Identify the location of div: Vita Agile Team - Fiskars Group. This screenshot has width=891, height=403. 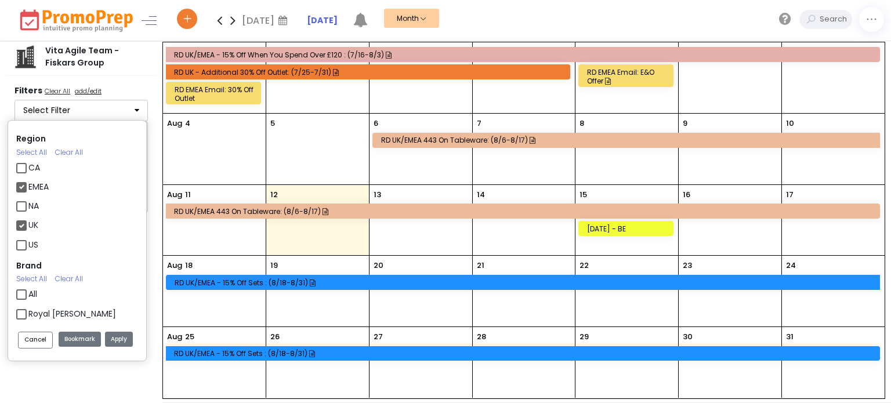
(93, 57).